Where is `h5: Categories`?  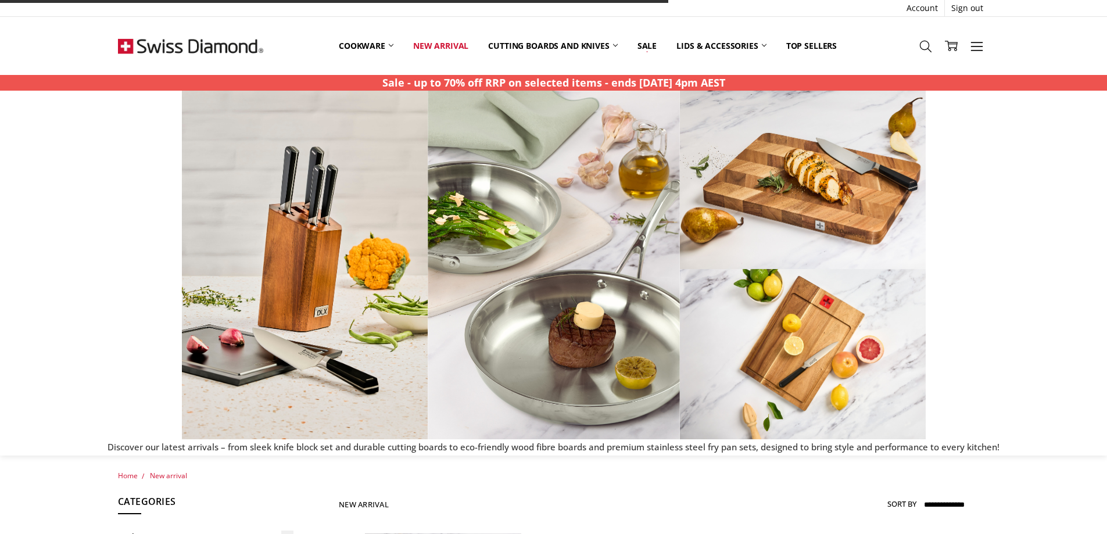 h5: Categories is located at coordinates (206, 504).